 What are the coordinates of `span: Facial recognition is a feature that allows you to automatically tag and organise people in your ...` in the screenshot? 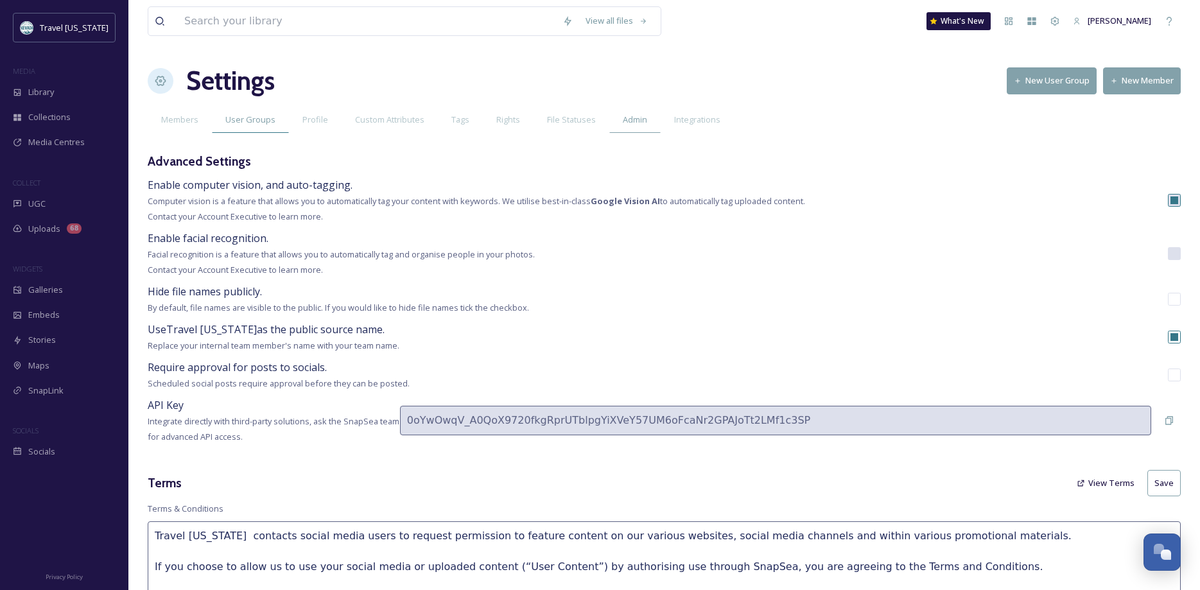 It's located at (341, 254).